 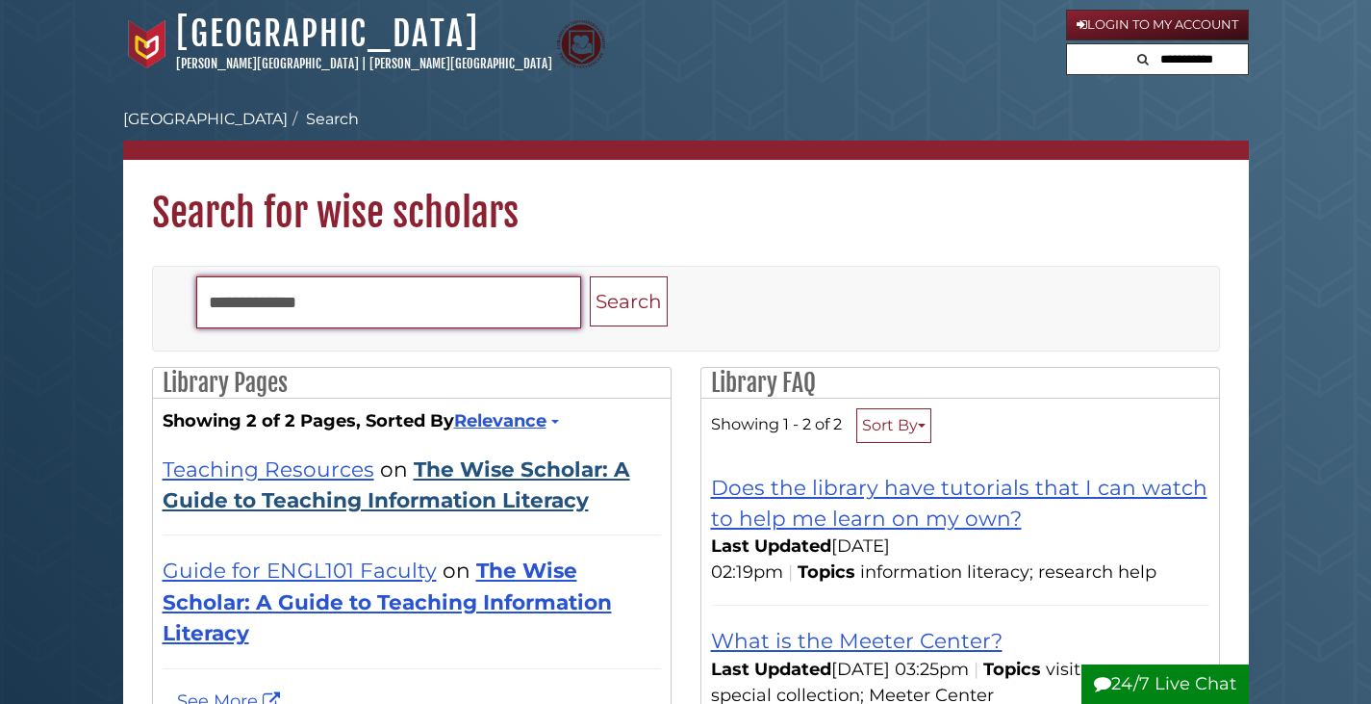 What do you see at coordinates (857, 640) in the screenshot?
I see `a: What is the Meeter Center?` at bounding box center [857, 640].